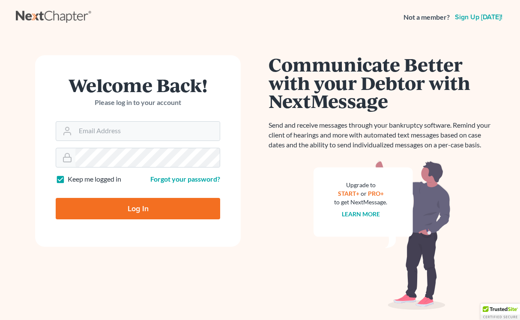 The width and height of the screenshot is (520, 320). What do you see at coordinates (138, 85) in the screenshot?
I see `h1: Welcome Back!` at bounding box center [138, 85].